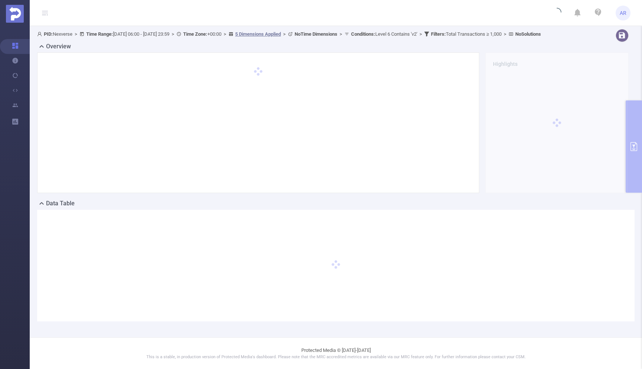 The width and height of the screenshot is (642, 369). I want to click on i: icon: user, so click(41, 34).